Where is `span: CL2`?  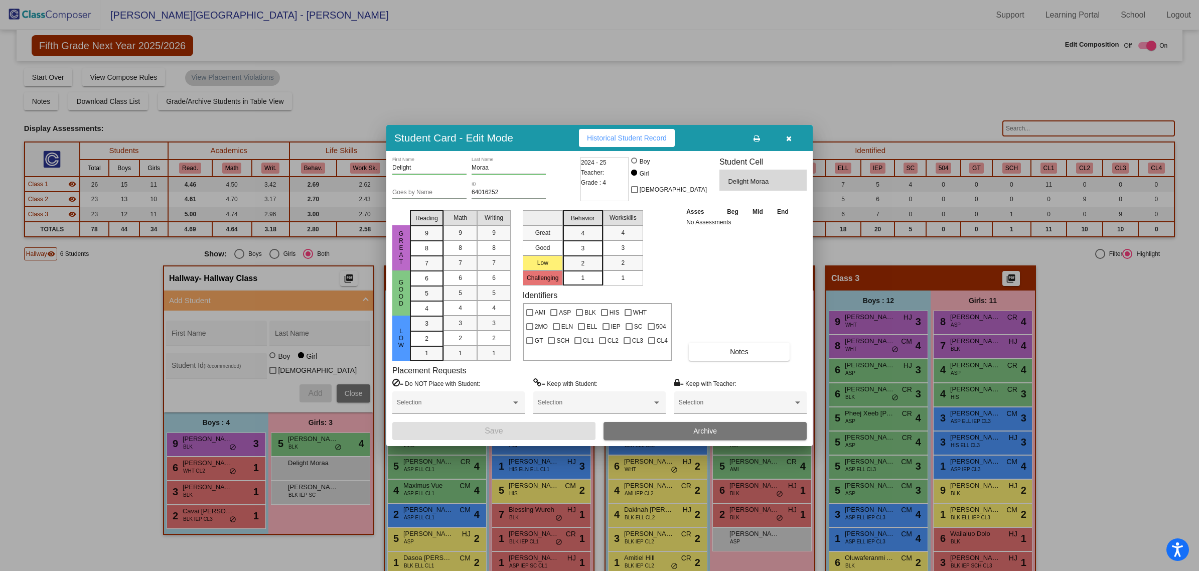 span: CL2 is located at coordinates (613, 341).